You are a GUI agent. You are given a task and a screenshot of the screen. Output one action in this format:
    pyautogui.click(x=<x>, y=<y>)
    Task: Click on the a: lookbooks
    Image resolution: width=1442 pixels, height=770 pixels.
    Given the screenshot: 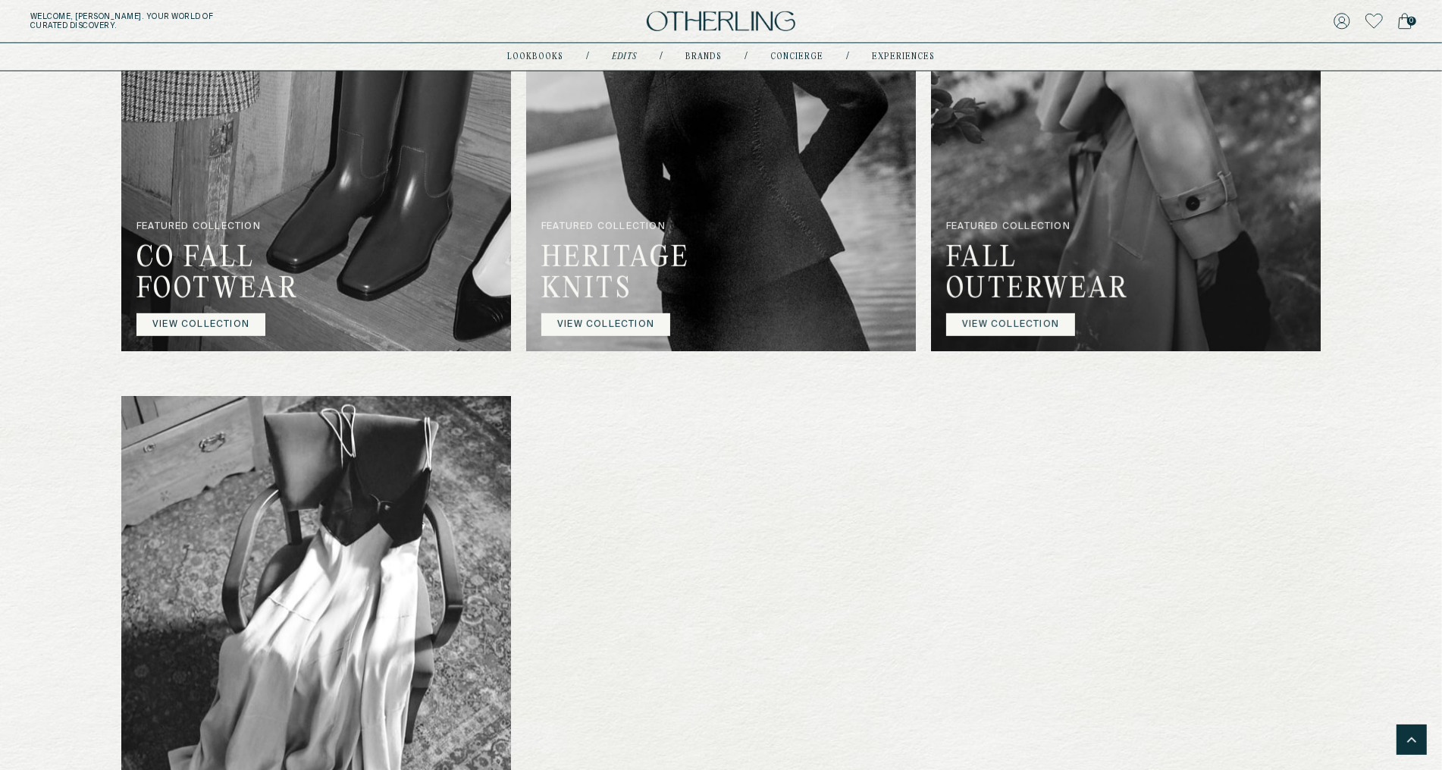 What is the action you would take?
    pyautogui.click(x=535, y=57)
    